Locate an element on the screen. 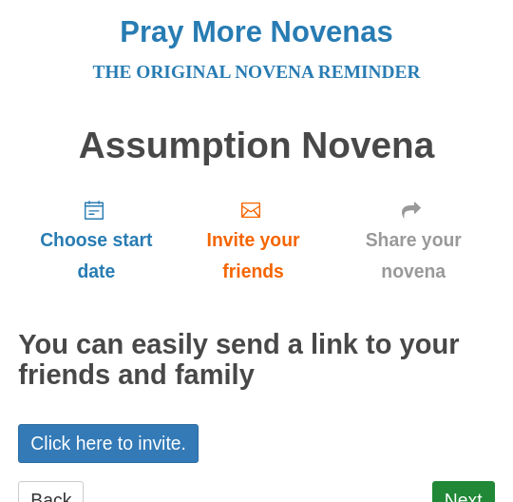  span: Choose start date is located at coordinates (96, 256).